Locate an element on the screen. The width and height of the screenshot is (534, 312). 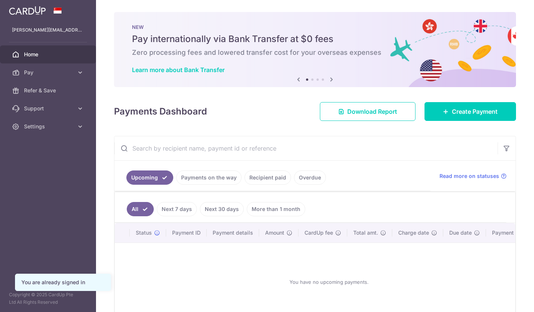
a: Create Payment is located at coordinates (471, 111).